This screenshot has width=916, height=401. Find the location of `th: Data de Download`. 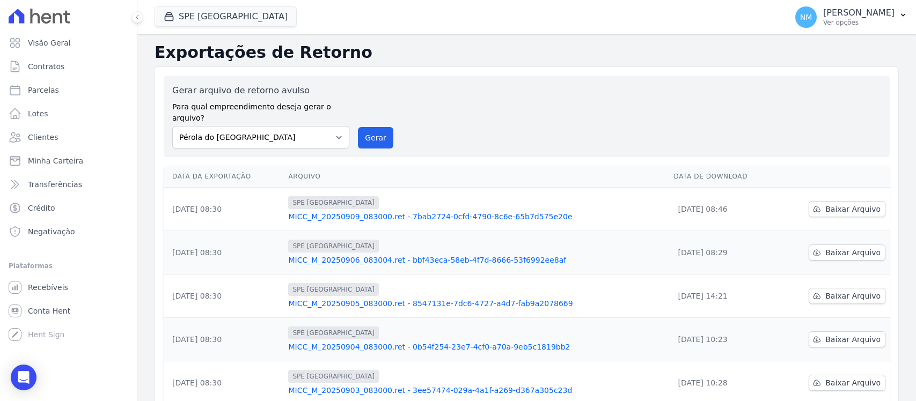

th: Data de Download is located at coordinates (724, 177).